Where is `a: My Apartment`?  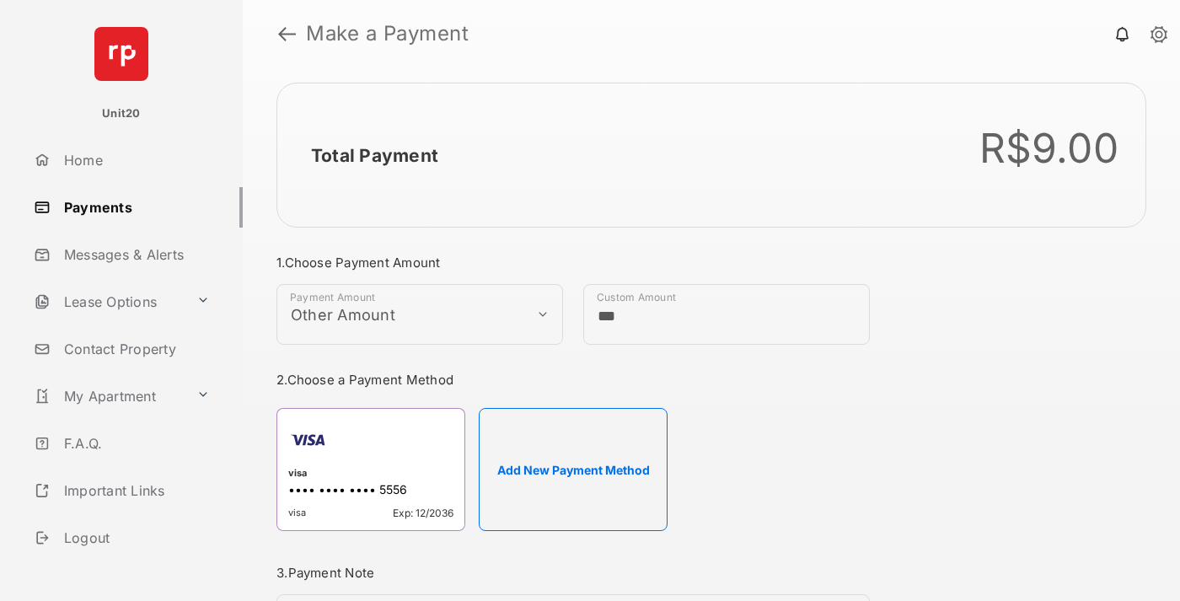
a: My Apartment is located at coordinates (108, 396).